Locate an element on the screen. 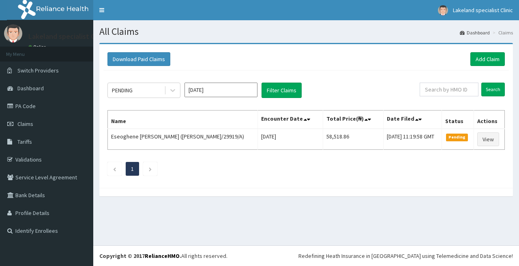 This screenshot has width=519, height=266. th: Encounter Date is located at coordinates (290, 120).